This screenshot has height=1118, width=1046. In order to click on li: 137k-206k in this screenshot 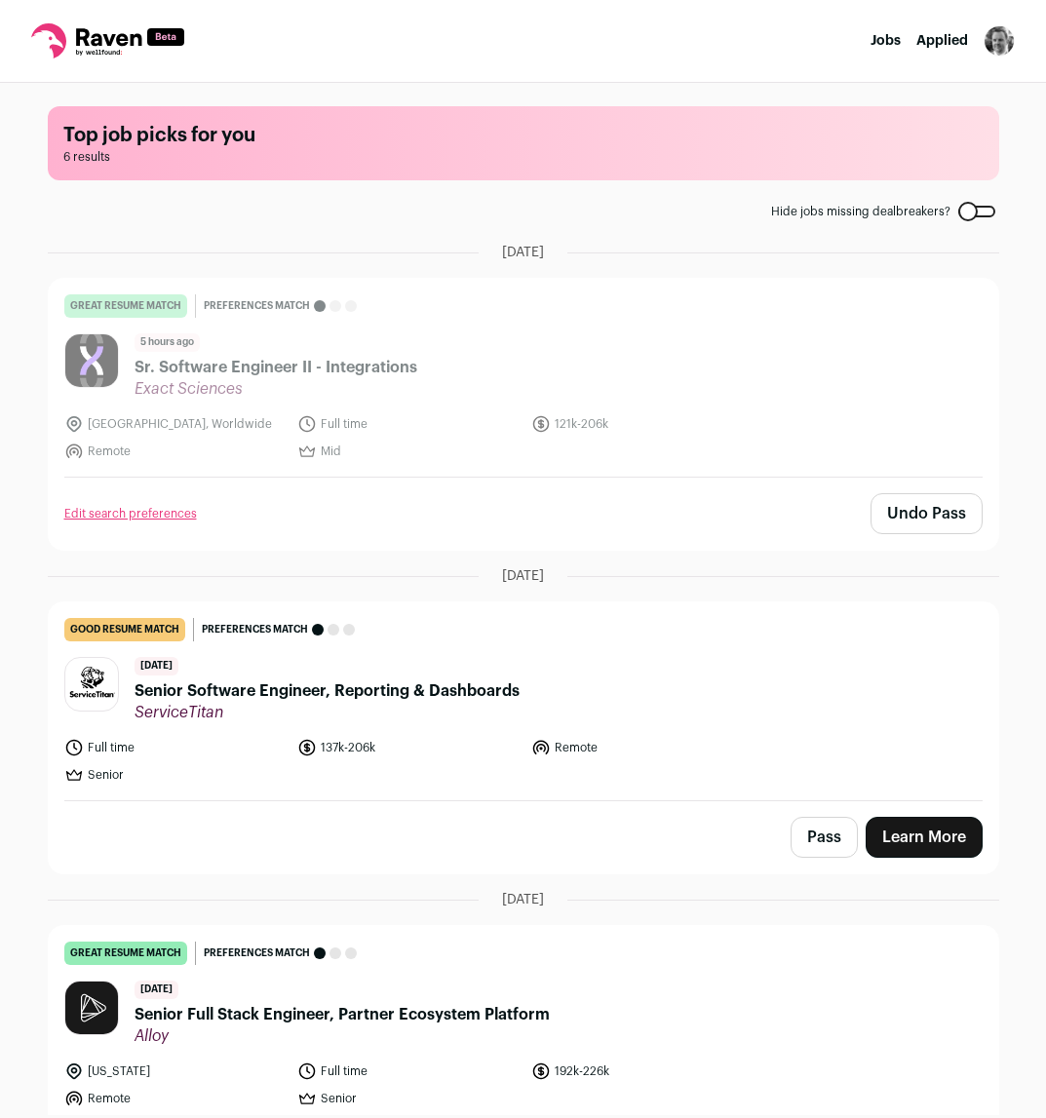, I will do `click(409, 748)`.